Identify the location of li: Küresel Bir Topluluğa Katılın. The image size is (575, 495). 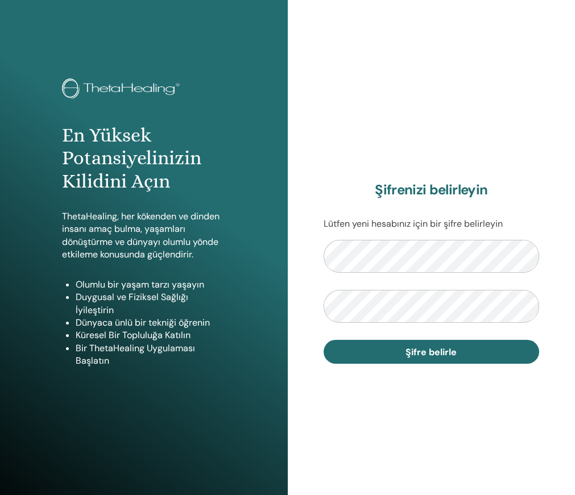
(150, 335).